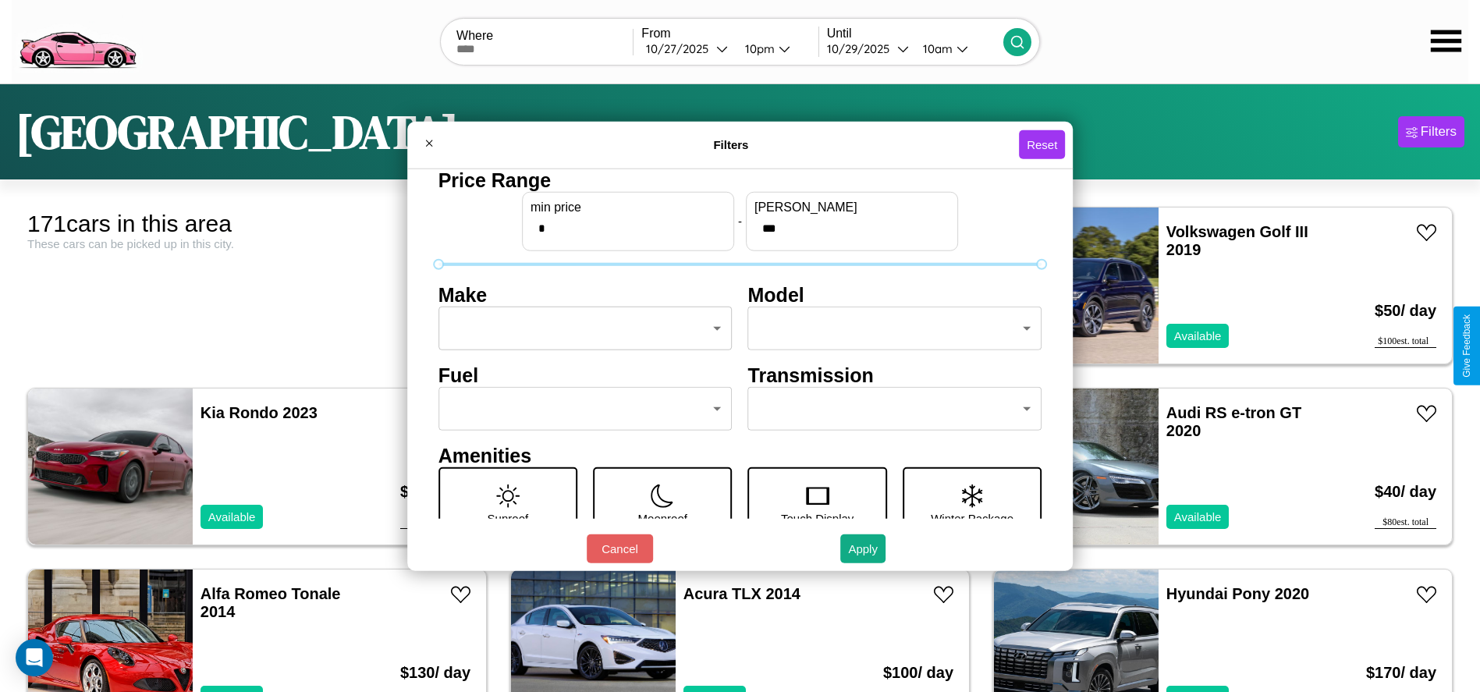 The height and width of the screenshot is (692, 1480). I want to click on h4: Fuel, so click(585, 375).